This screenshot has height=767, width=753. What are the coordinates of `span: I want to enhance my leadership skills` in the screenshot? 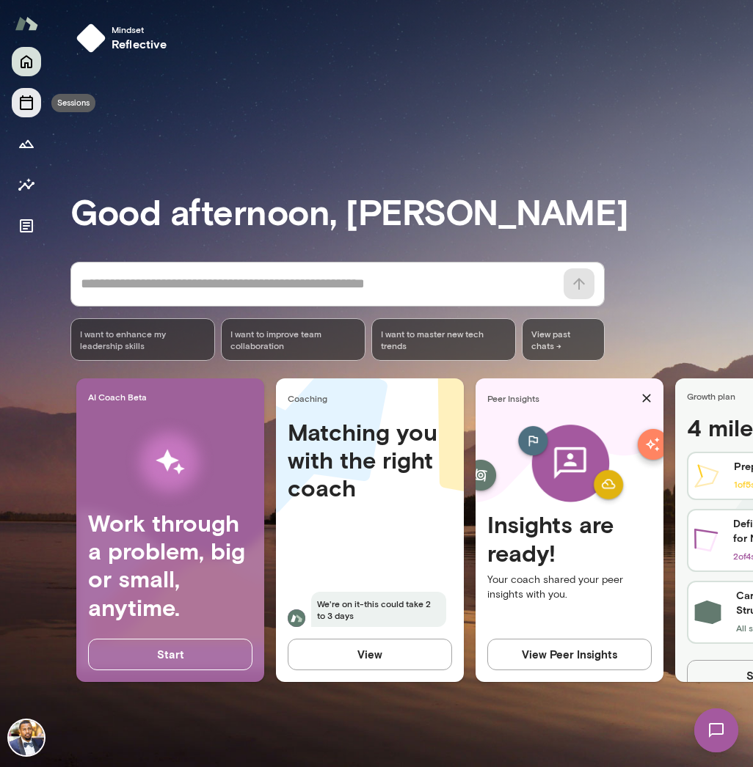 It's located at (142, 340).